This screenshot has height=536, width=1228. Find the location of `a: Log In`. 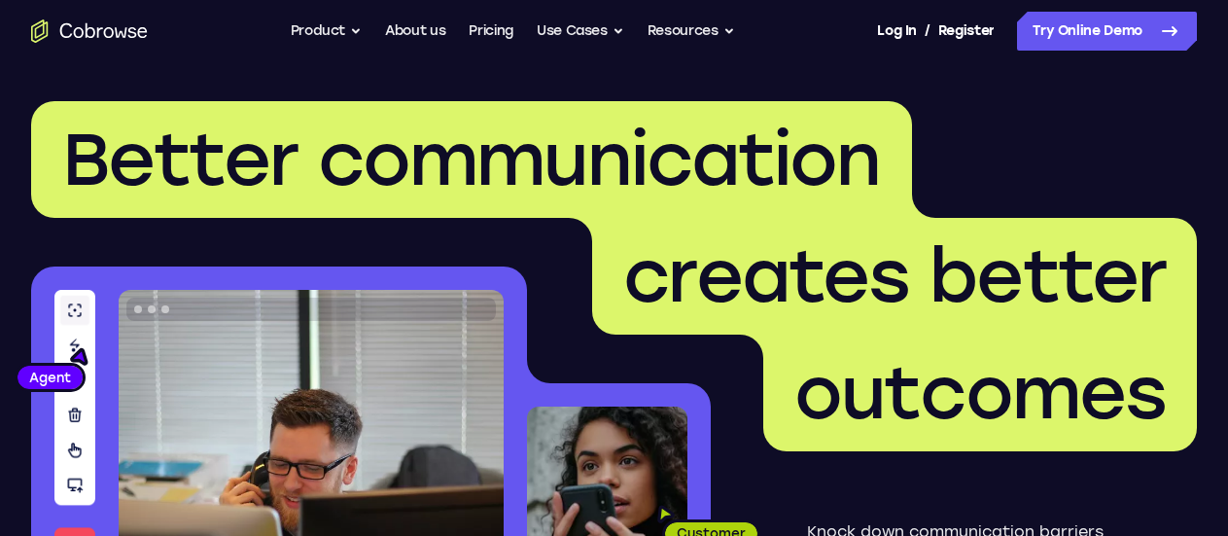

a: Log In is located at coordinates (896, 31).